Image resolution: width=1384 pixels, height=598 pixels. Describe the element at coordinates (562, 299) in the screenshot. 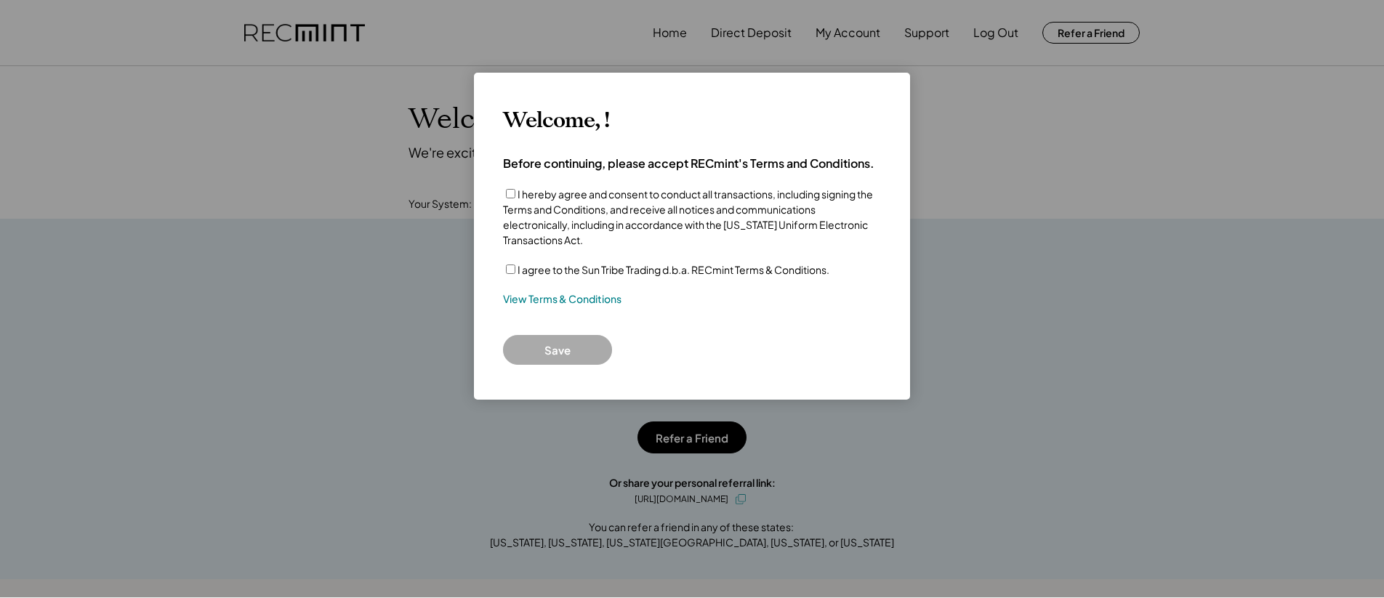

I see `a: View Terms & Conditions` at that location.